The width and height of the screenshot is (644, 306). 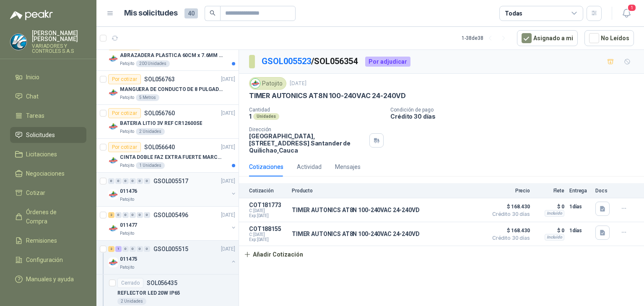 What do you see at coordinates (48, 174) in the screenshot?
I see `a: Negociaciones` at bounding box center [48, 174].